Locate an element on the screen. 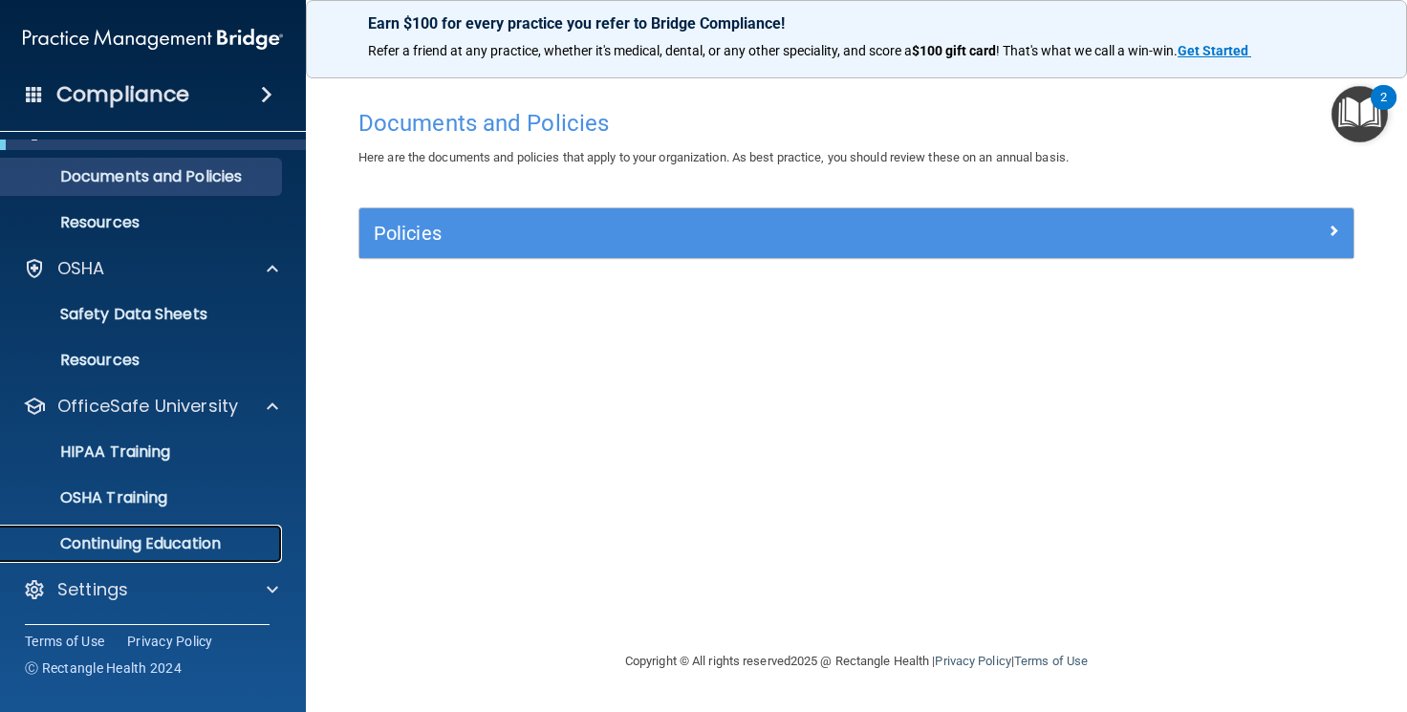 The width and height of the screenshot is (1407, 712). h4: Documents and Policies is located at coordinates (856, 123).